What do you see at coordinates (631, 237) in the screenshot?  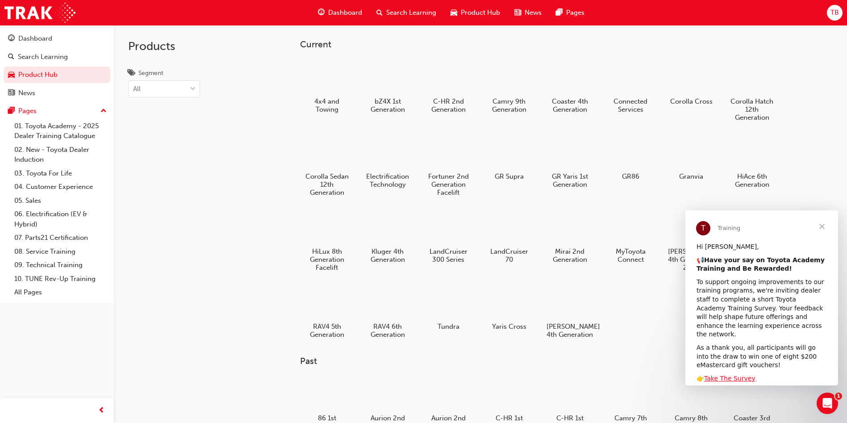 I see `a: MyToyota Connect` at bounding box center [631, 237].